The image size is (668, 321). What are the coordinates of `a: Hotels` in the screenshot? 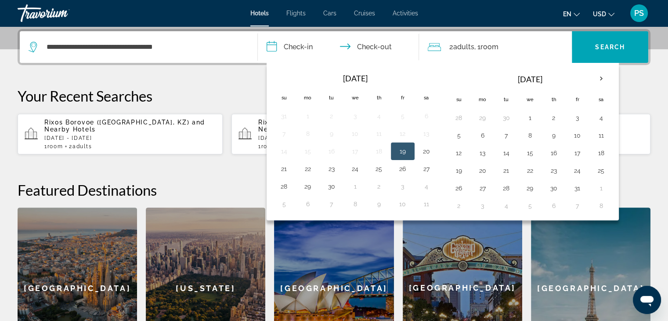 It's located at (260, 13).